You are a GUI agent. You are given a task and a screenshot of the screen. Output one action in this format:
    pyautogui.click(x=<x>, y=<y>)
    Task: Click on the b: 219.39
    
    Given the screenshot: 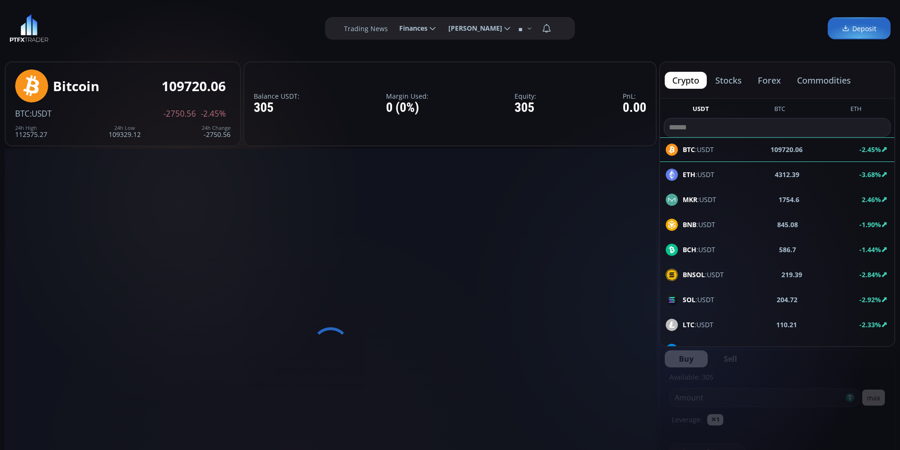 What is the action you would take?
    pyautogui.click(x=792, y=275)
    